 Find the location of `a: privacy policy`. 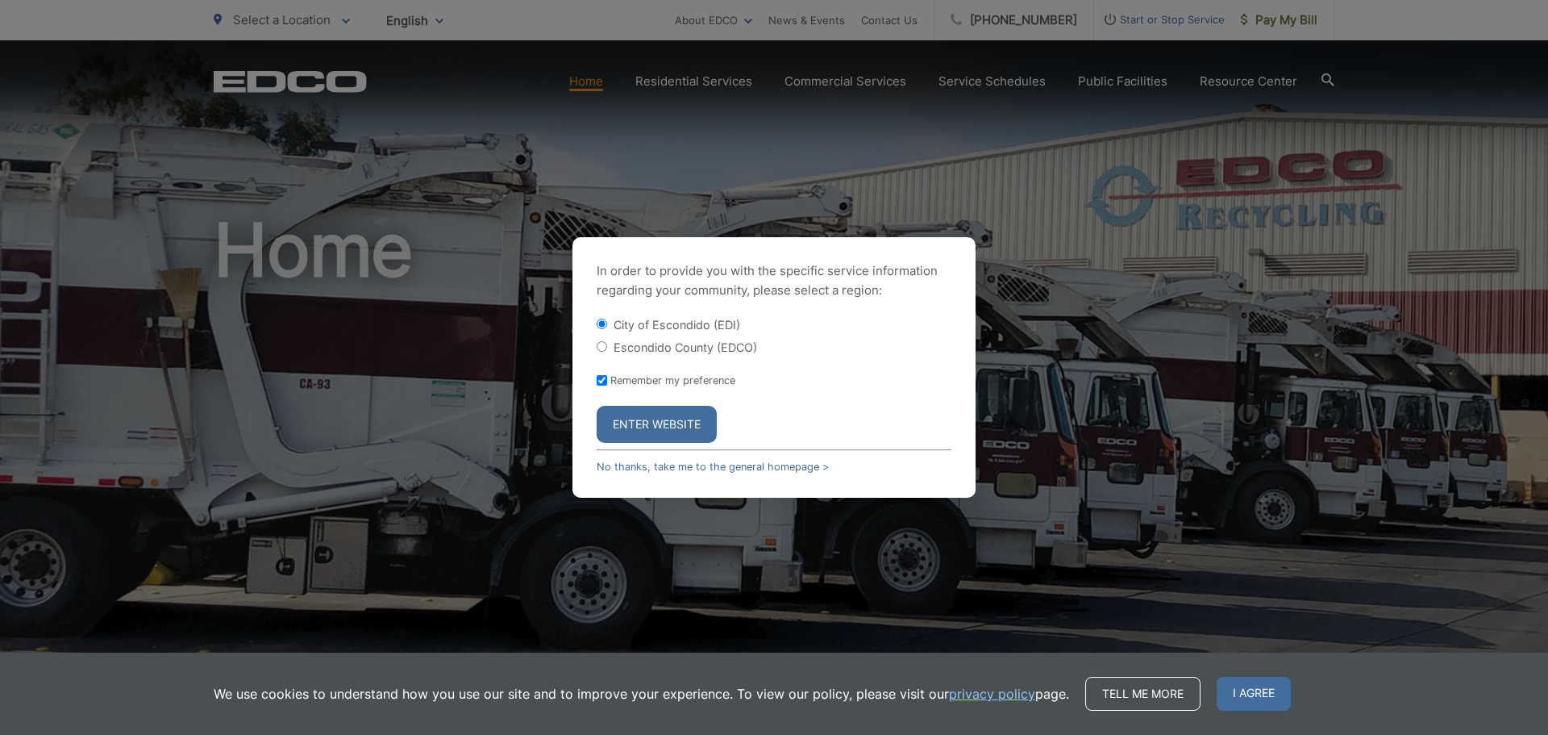

a: privacy policy is located at coordinates (992, 693).